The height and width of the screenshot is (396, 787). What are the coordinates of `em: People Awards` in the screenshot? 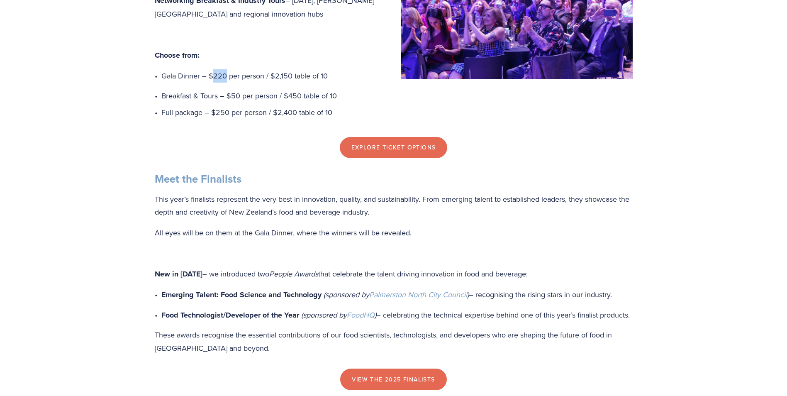 It's located at (294, 273).